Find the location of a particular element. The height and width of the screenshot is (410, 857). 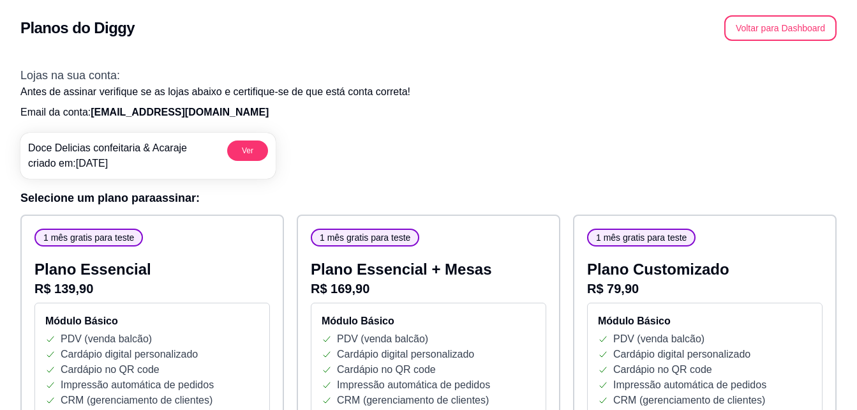

a: Voltar para Dashboard is located at coordinates (781, 27).